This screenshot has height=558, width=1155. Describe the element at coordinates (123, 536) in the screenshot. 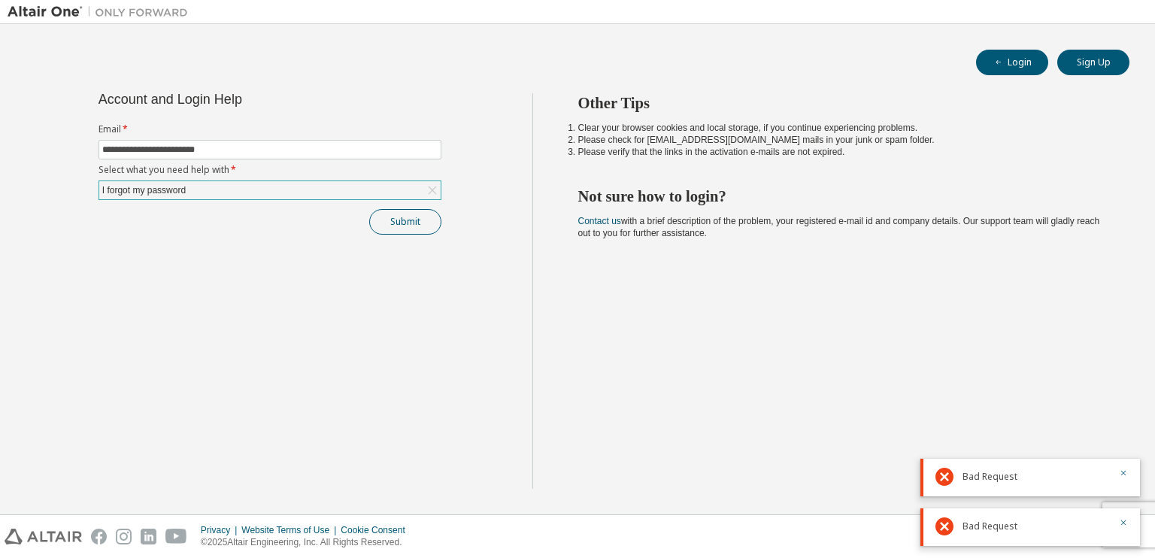

I see `img: instagram.svg` at that location.